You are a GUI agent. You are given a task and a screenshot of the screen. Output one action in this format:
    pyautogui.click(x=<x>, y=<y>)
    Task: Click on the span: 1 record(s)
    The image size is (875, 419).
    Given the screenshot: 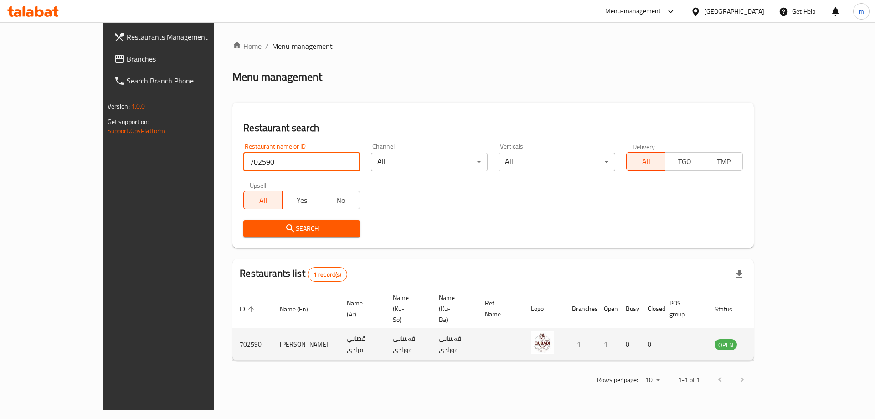 What is the action you would take?
    pyautogui.click(x=327, y=274)
    